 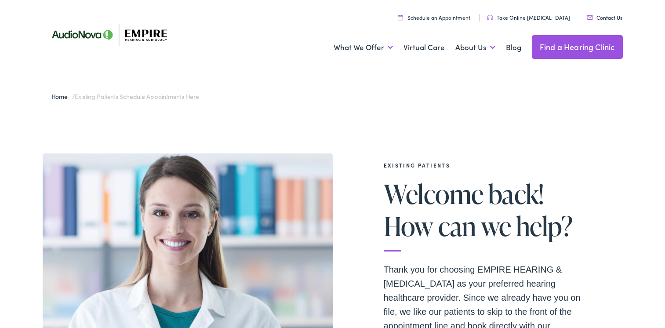 I want to click on a: Find a Hearing Clinic, so click(x=577, y=47).